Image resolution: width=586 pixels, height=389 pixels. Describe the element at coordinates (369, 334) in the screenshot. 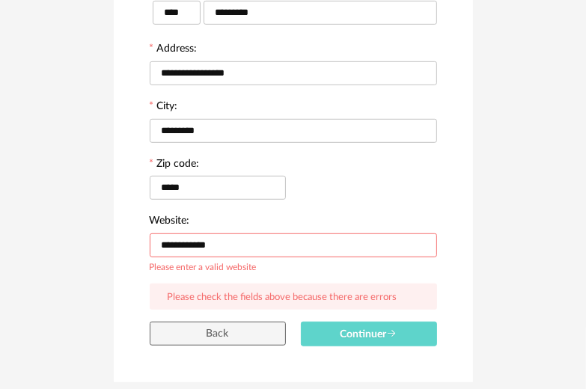

I see `button: Continuer` at that location.